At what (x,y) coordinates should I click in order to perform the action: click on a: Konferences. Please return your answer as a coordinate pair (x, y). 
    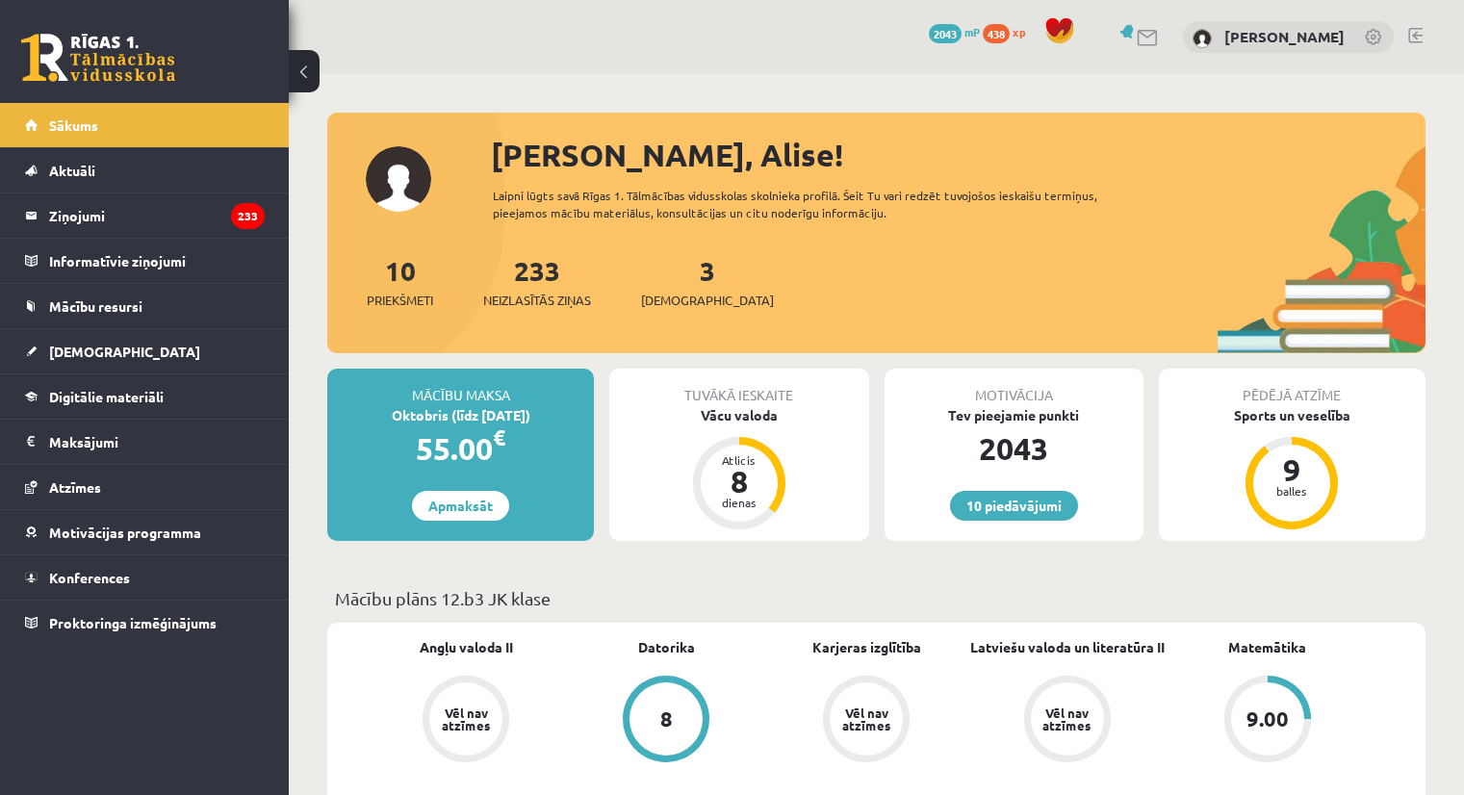
    Looking at the image, I should click on (144, 577).